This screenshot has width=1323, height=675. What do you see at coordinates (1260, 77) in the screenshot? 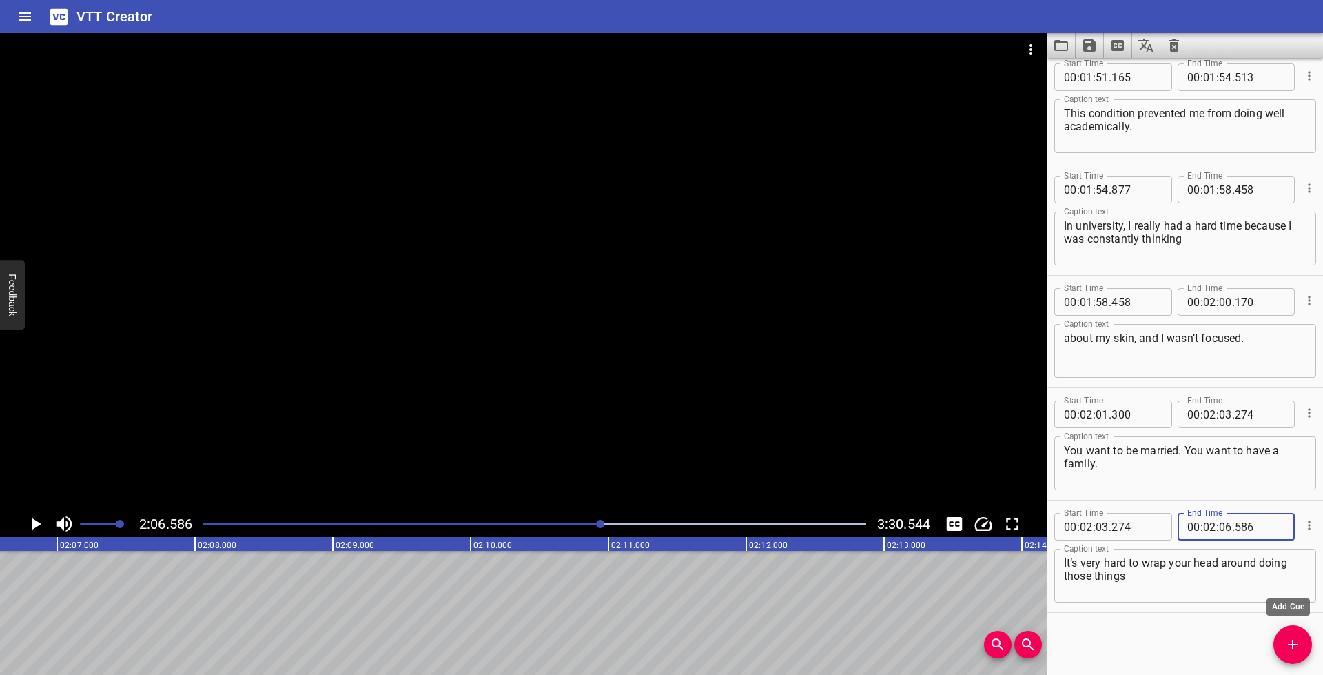
I see `input: 513` at bounding box center [1260, 77].